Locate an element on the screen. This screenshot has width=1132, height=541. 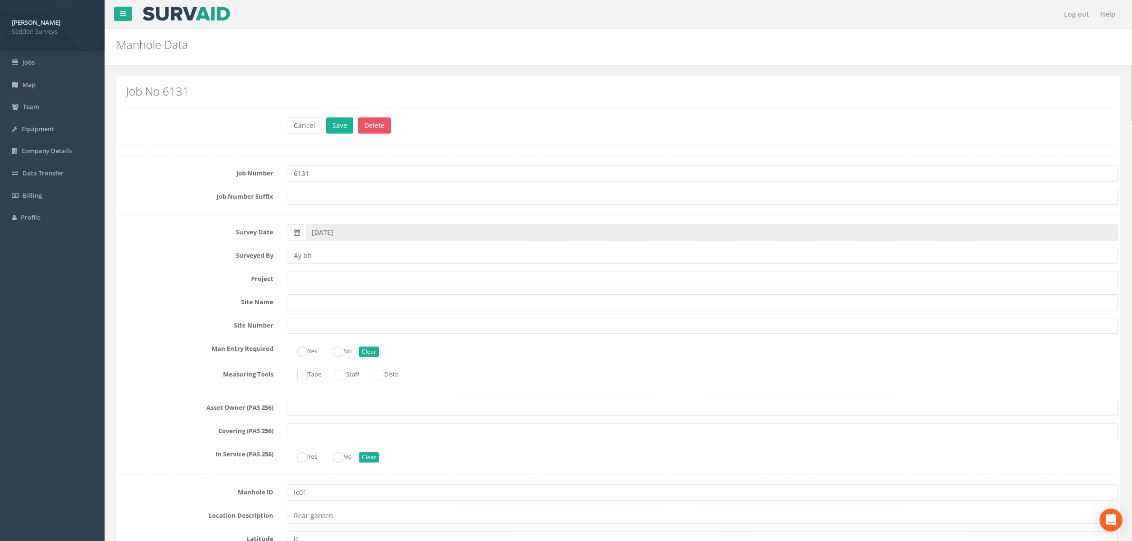
label: Surveyed By is located at coordinates (196, 254).